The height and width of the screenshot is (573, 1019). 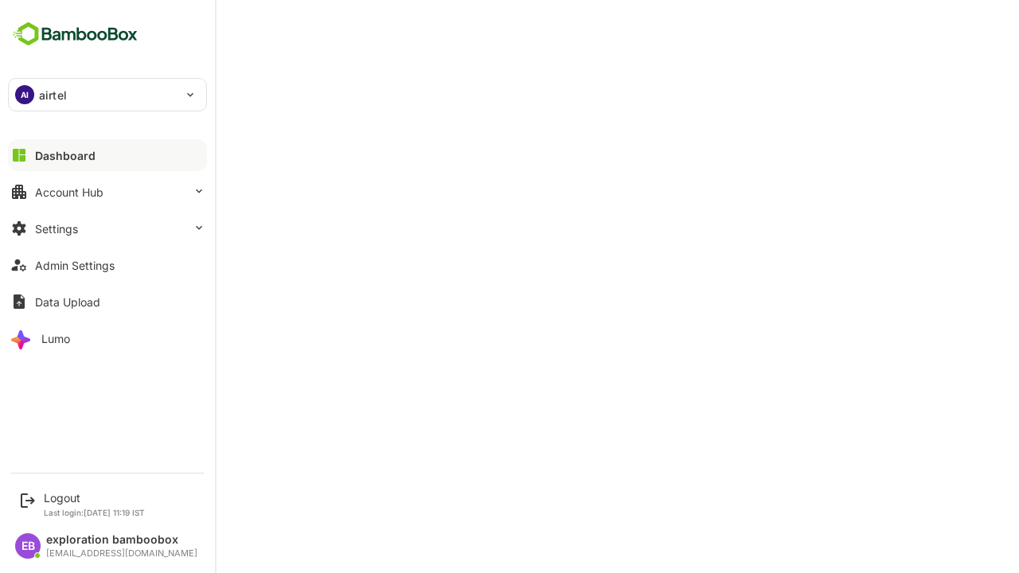 What do you see at coordinates (107, 338) in the screenshot?
I see `button: Lumo` at bounding box center [107, 338].